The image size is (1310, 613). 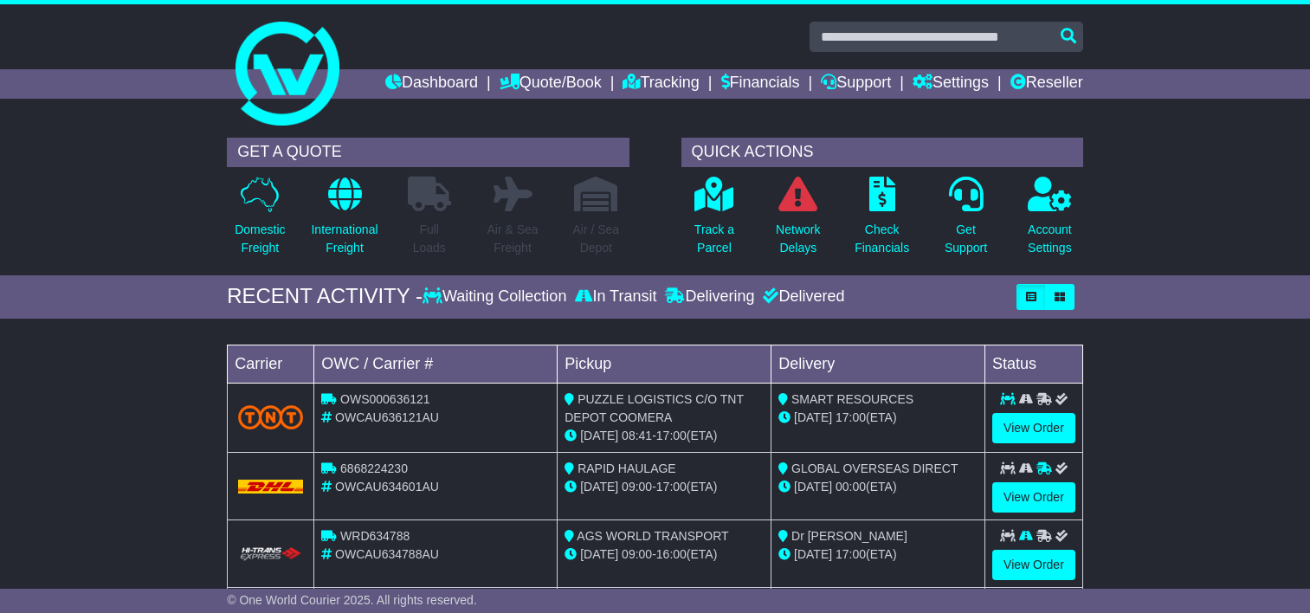 What do you see at coordinates (856, 84) in the screenshot?
I see `a: Support` at bounding box center [856, 84].